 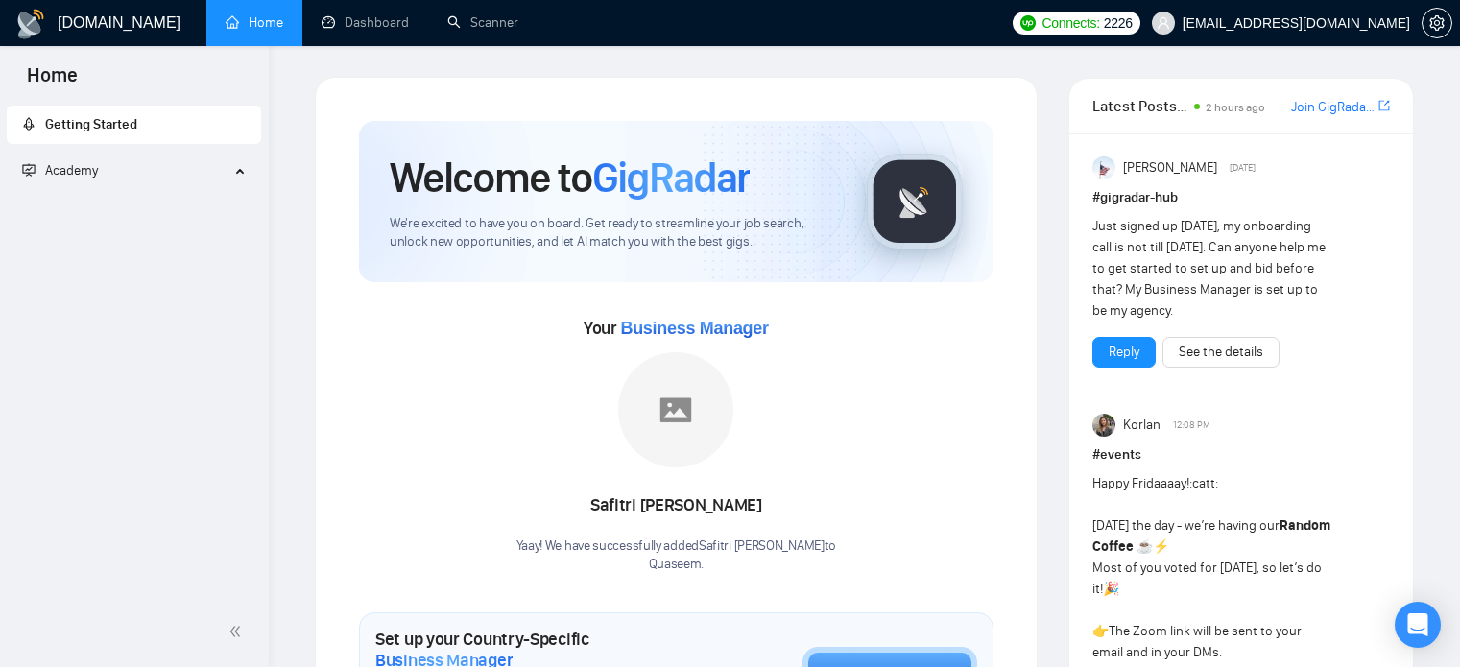 What do you see at coordinates (238, 632) in the screenshot?
I see `span: double-left` at bounding box center [238, 632].